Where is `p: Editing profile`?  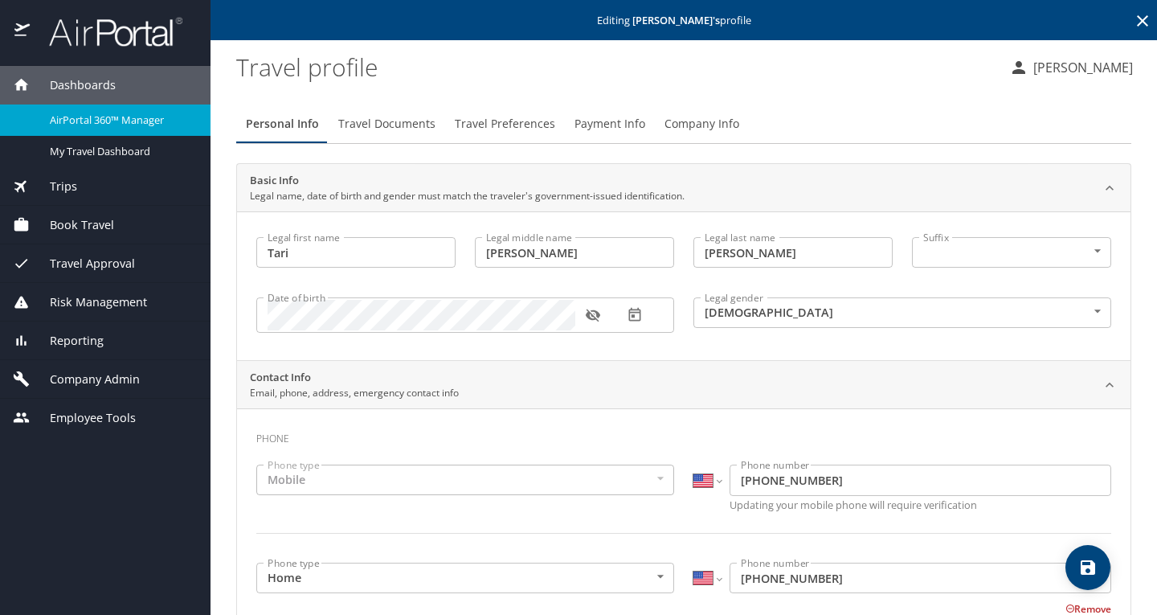
p: Editing profile is located at coordinates (684, 20).